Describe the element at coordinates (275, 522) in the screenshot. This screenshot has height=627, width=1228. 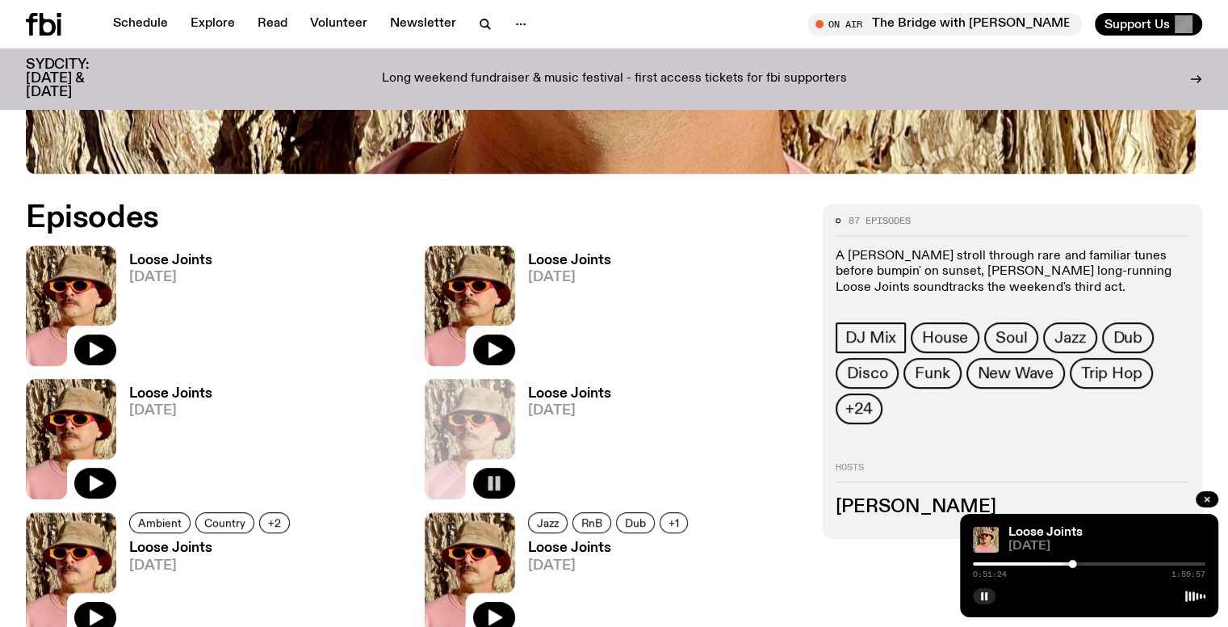
I see `button: +2` at that location.